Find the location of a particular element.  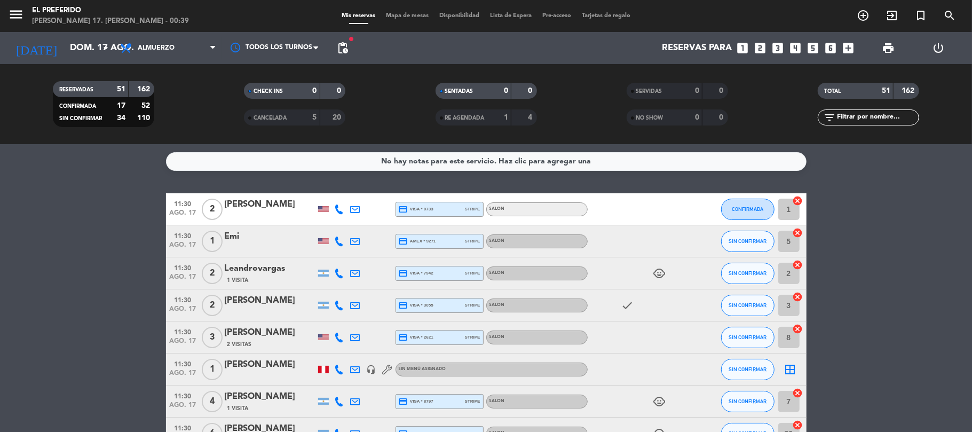

strong: 5 is located at coordinates (315, 117).